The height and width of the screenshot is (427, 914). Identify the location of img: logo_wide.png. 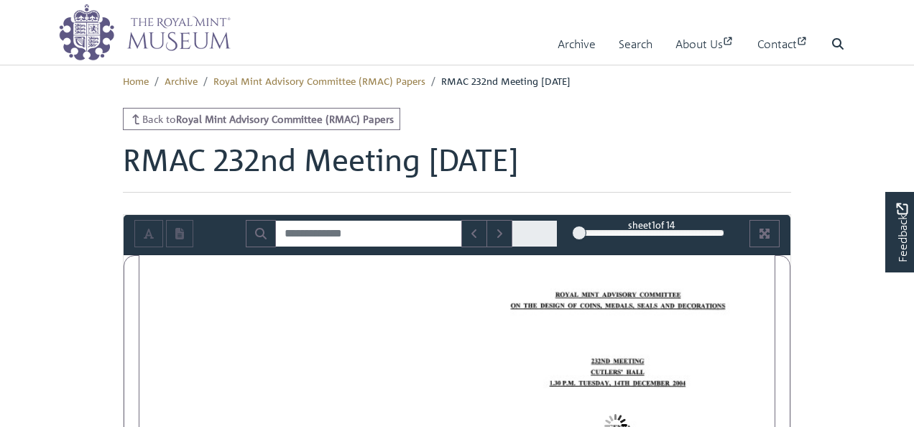
(144, 32).